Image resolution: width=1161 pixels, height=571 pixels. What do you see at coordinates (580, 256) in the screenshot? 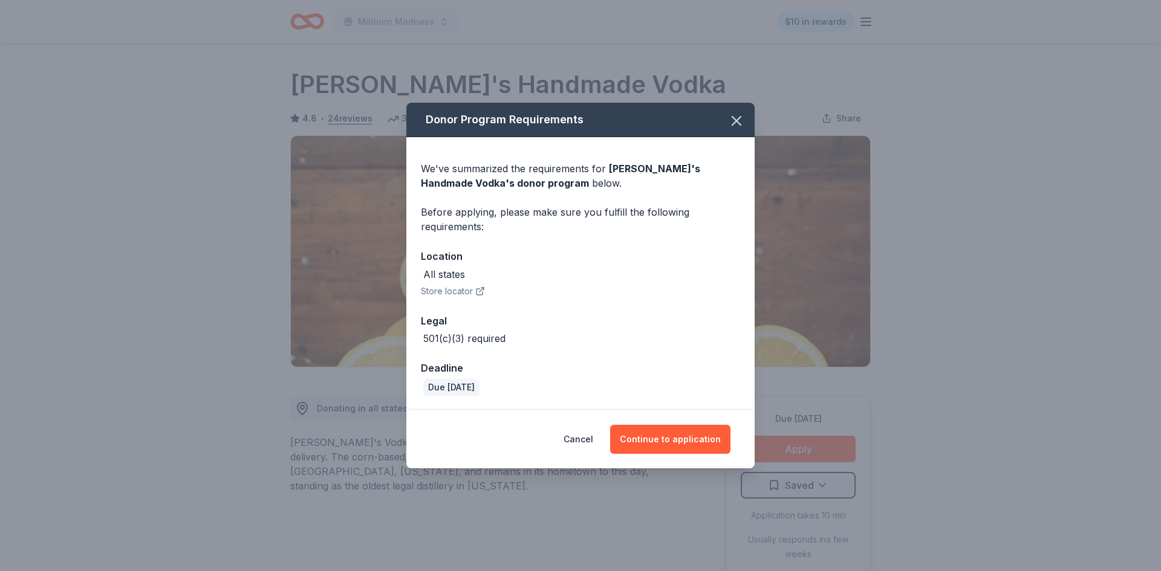
I see `div: Location` at bounding box center [580, 256].